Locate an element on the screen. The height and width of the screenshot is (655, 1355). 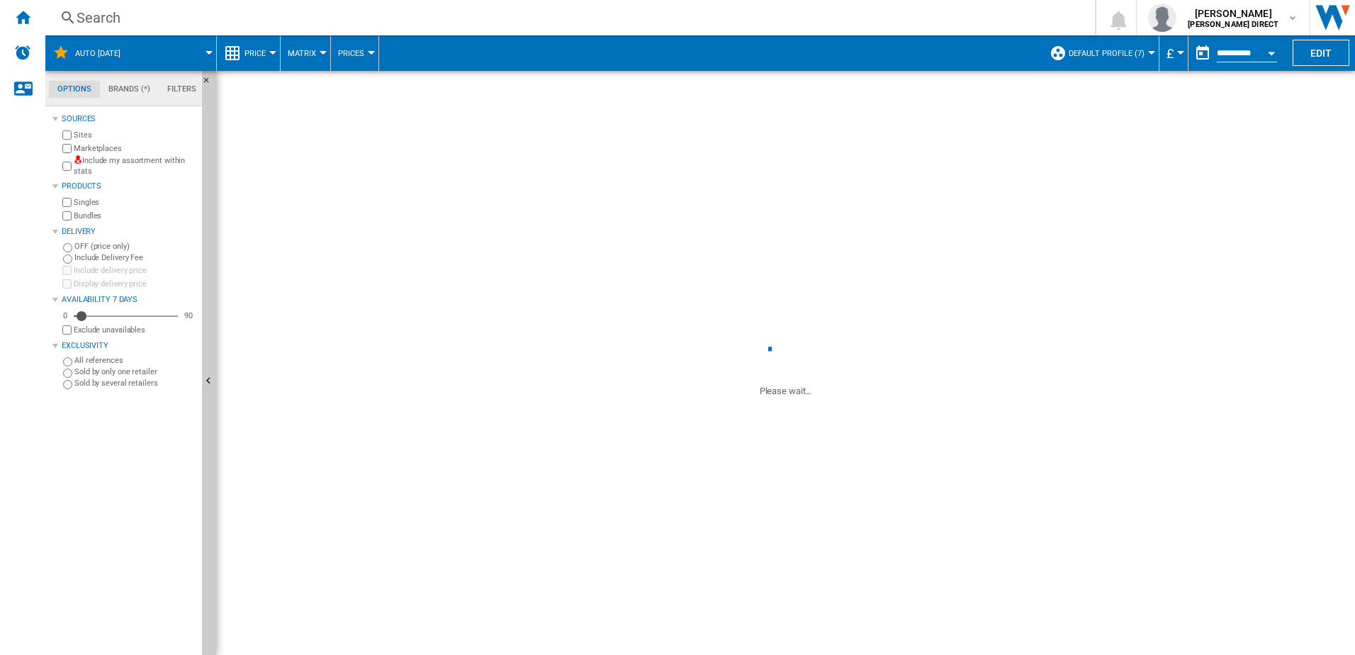
span: Default profile (7) is located at coordinates (1107, 53).